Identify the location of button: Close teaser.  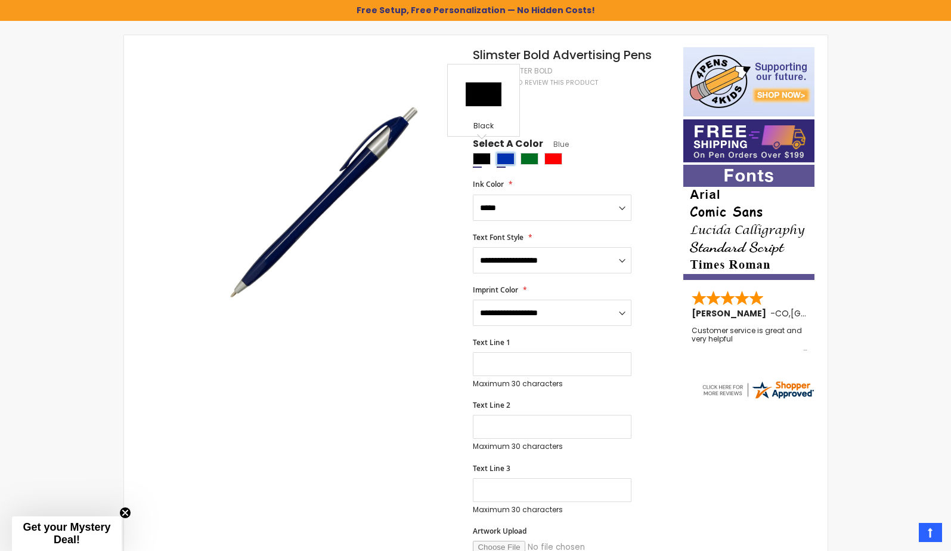
(125, 512).